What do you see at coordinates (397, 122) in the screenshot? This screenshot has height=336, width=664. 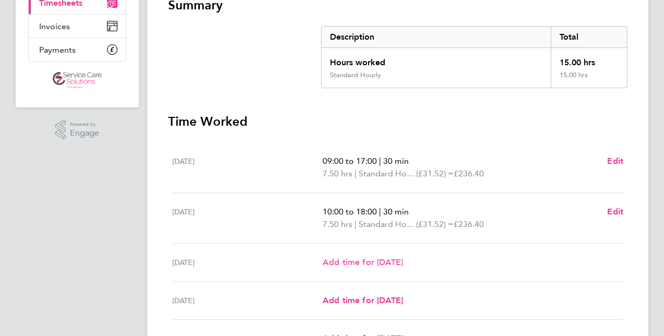 I see `h3: Time Worked` at bounding box center [397, 122].